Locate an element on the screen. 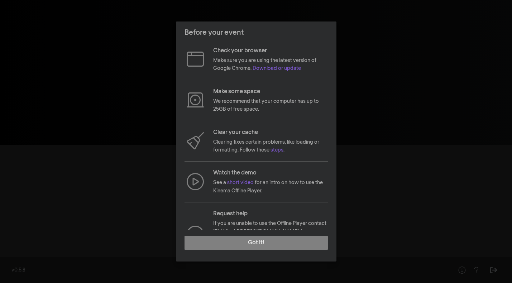 Image resolution: width=512 pixels, height=283 pixels. header: Before your event is located at coordinates (256, 33).